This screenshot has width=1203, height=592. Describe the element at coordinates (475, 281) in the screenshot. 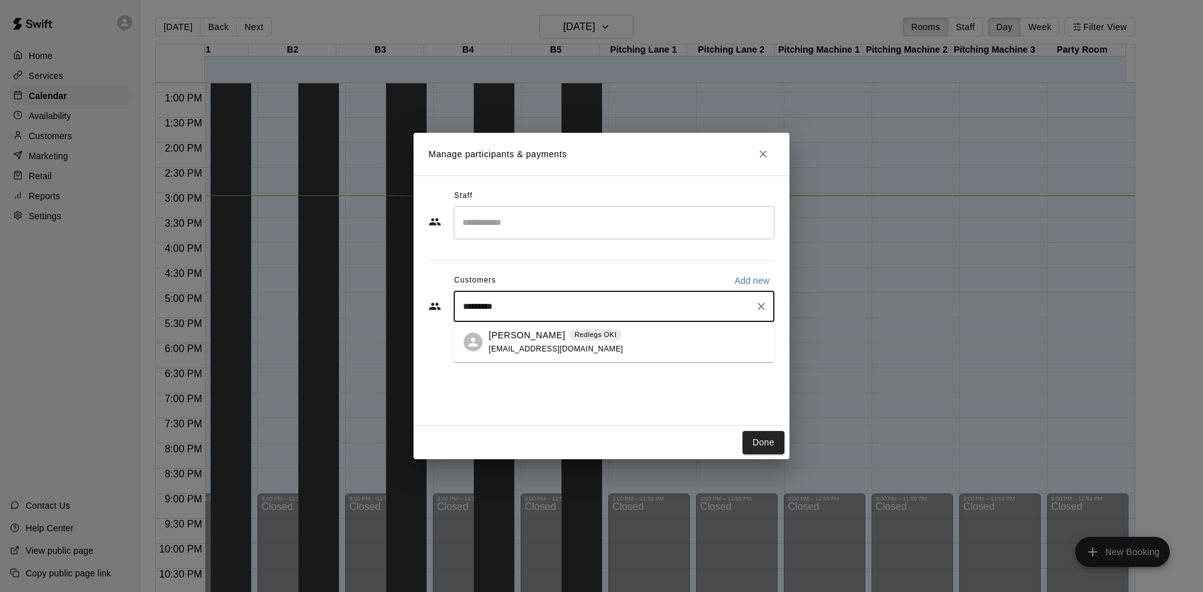

I see `span: Customers` at that location.